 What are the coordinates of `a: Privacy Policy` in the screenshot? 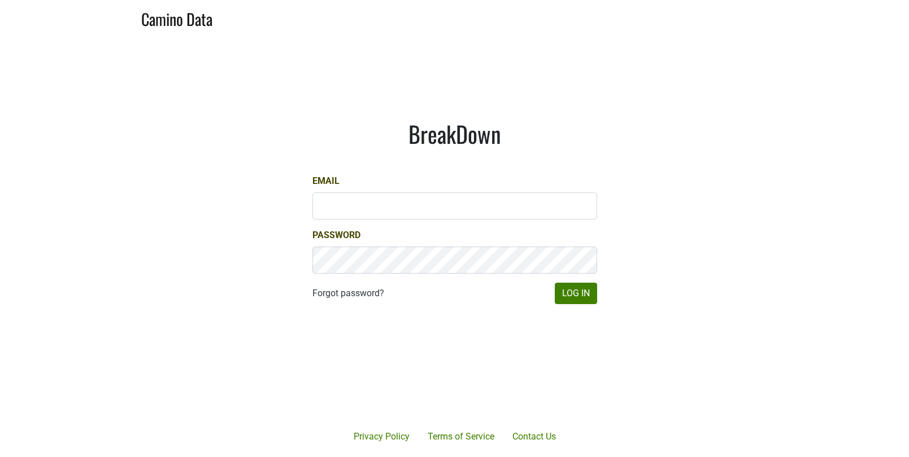 It's located at (381, 437).